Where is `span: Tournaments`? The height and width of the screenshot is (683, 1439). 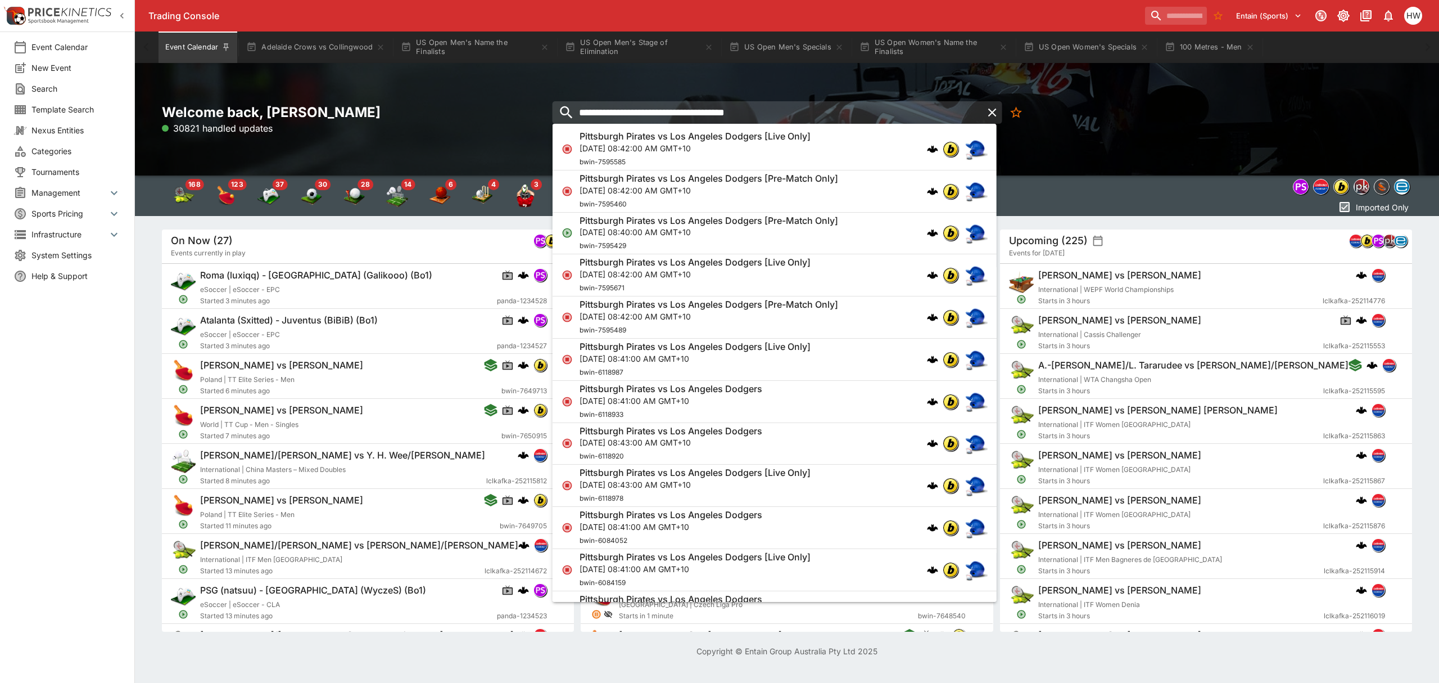
span: Tournaments is located at coordinates (76, 171).